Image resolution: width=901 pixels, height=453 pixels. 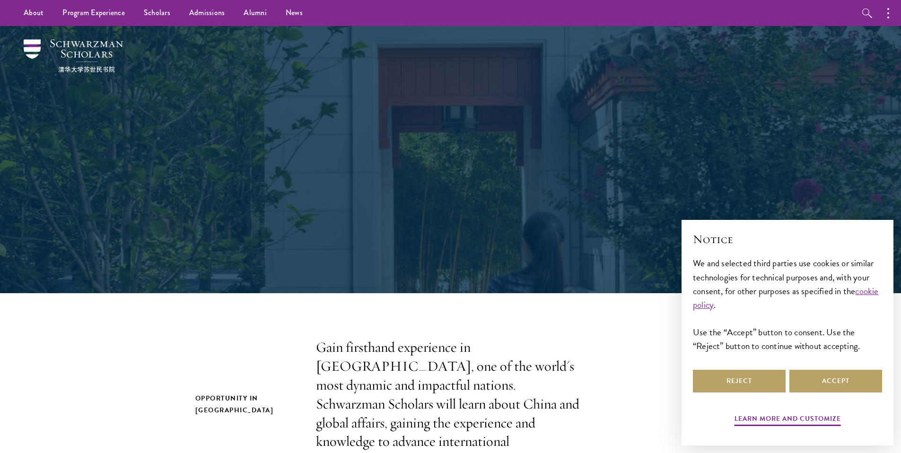 What do you see at coordinates (739, 381) in the screenshot?
I see `button: Reject` at bounding box center [739, 381].